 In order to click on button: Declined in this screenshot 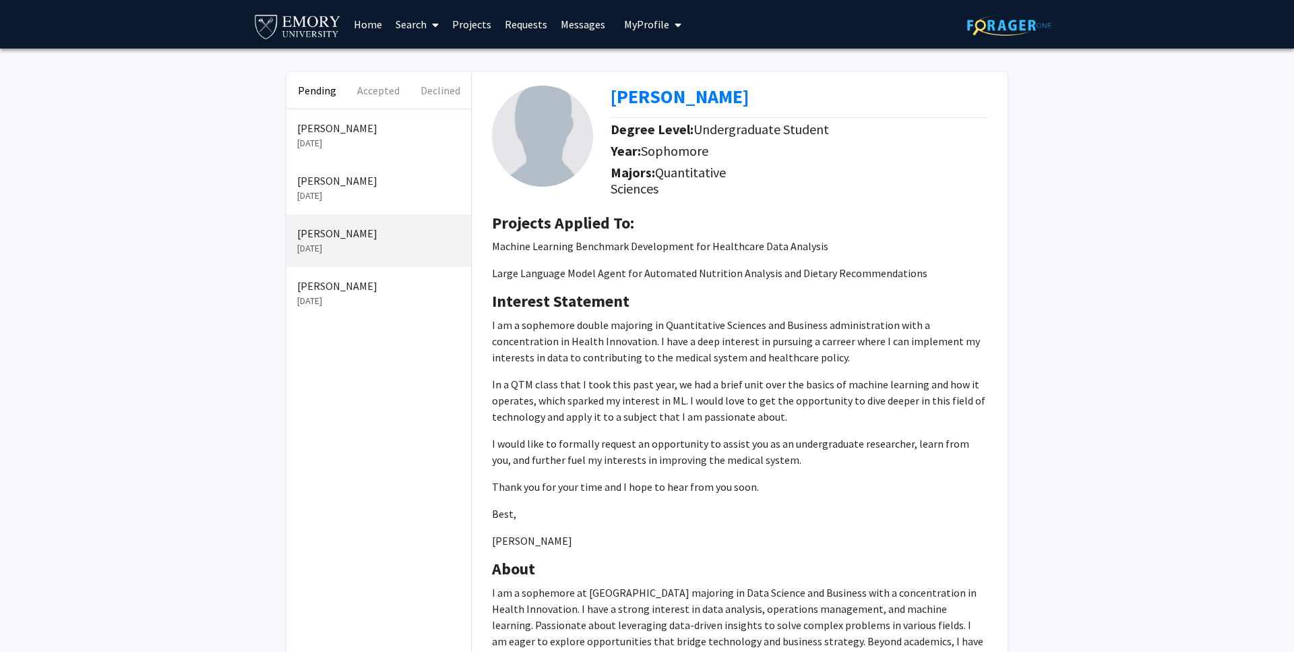, I will do `click(440, 90)`.